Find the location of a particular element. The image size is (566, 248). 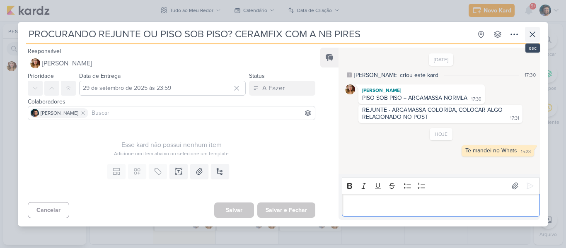

button: A Fazer is located at coordinates (282, 88).